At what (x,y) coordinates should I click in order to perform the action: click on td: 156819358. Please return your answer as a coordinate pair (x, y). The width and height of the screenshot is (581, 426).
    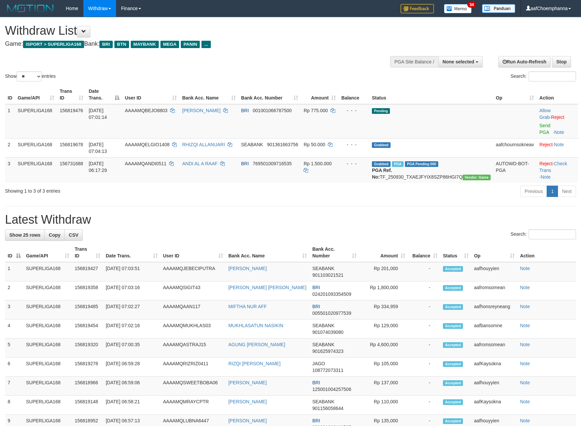
    Looking at the image, I should click on (87, 291).